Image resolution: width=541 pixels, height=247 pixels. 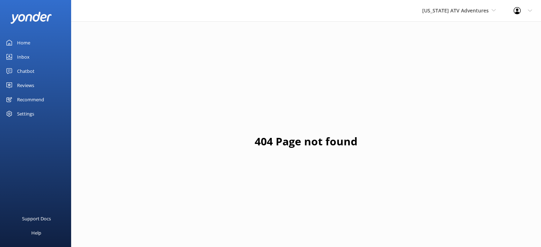 I want to click on div: Support Docs, so click(x=36, y=219).